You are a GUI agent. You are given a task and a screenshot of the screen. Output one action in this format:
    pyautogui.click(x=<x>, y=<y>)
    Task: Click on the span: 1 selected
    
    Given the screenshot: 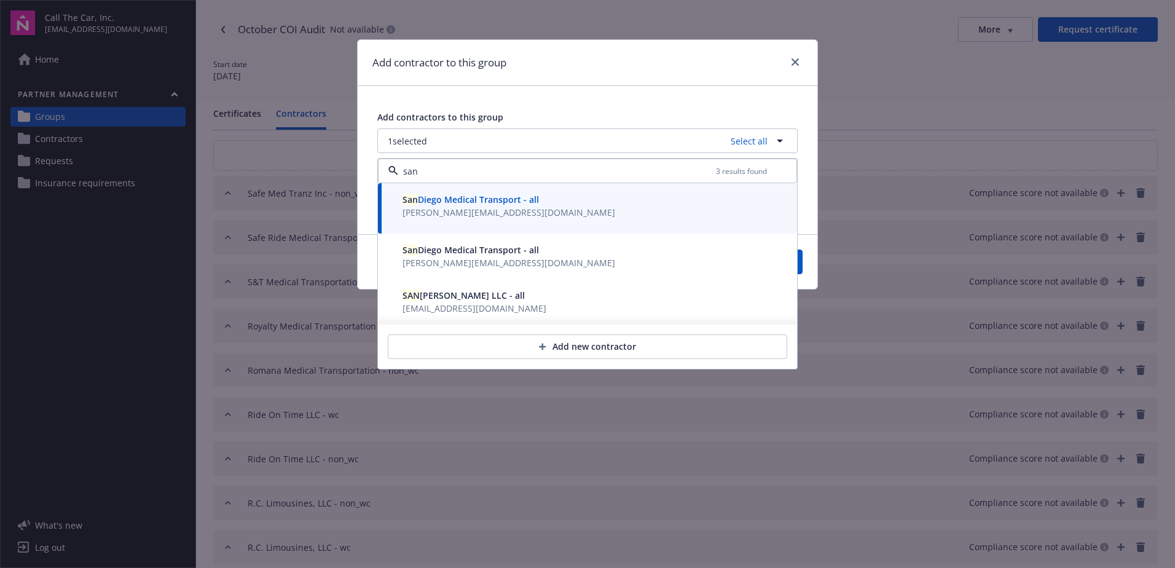 What is the action you would take?
    pyautogui.click(x=408, y=141)
    